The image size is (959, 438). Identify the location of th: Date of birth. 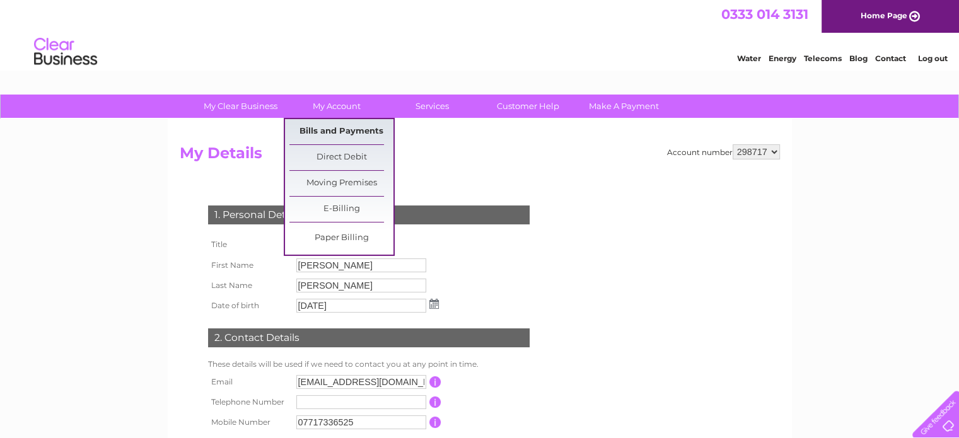
(249, 306).